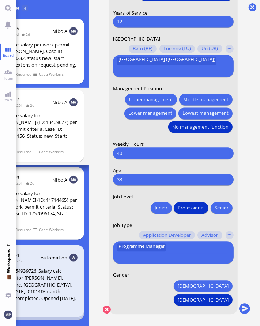 The height and width of the screenshot is (326, 260). Describe the element at coordinates (167, 235) in the screenshot. I see `button: Application Developer` at that location.